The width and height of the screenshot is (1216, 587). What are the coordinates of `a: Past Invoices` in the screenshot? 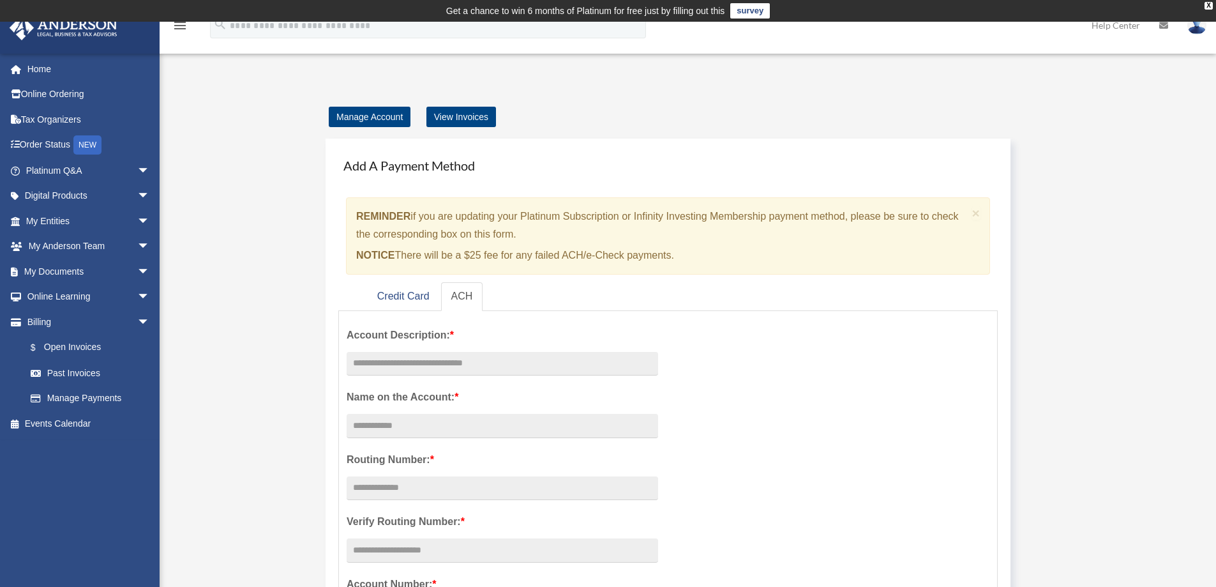 It's located at (93, 373).